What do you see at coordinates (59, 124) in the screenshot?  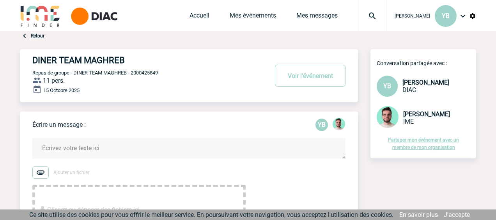 I see `p: Écrire un message :` at bounding box center [59, 124].